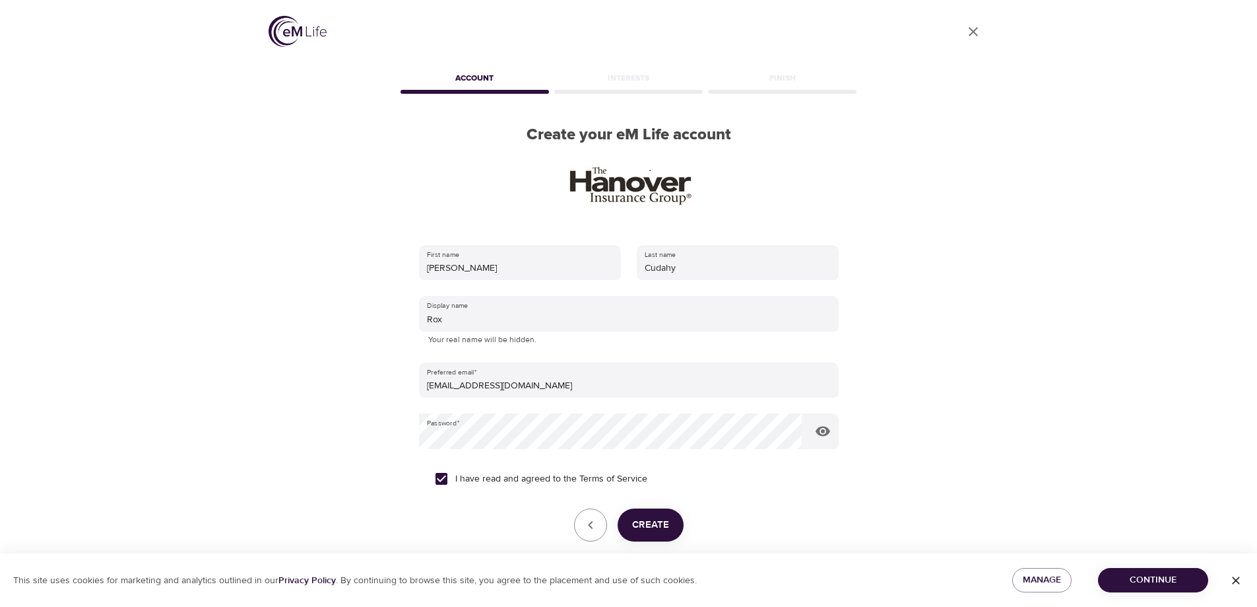  What do you see at coordinates (307, 580) in the screenshot?
I see `a: Privacy Policy` at bounding box center [307, 580].